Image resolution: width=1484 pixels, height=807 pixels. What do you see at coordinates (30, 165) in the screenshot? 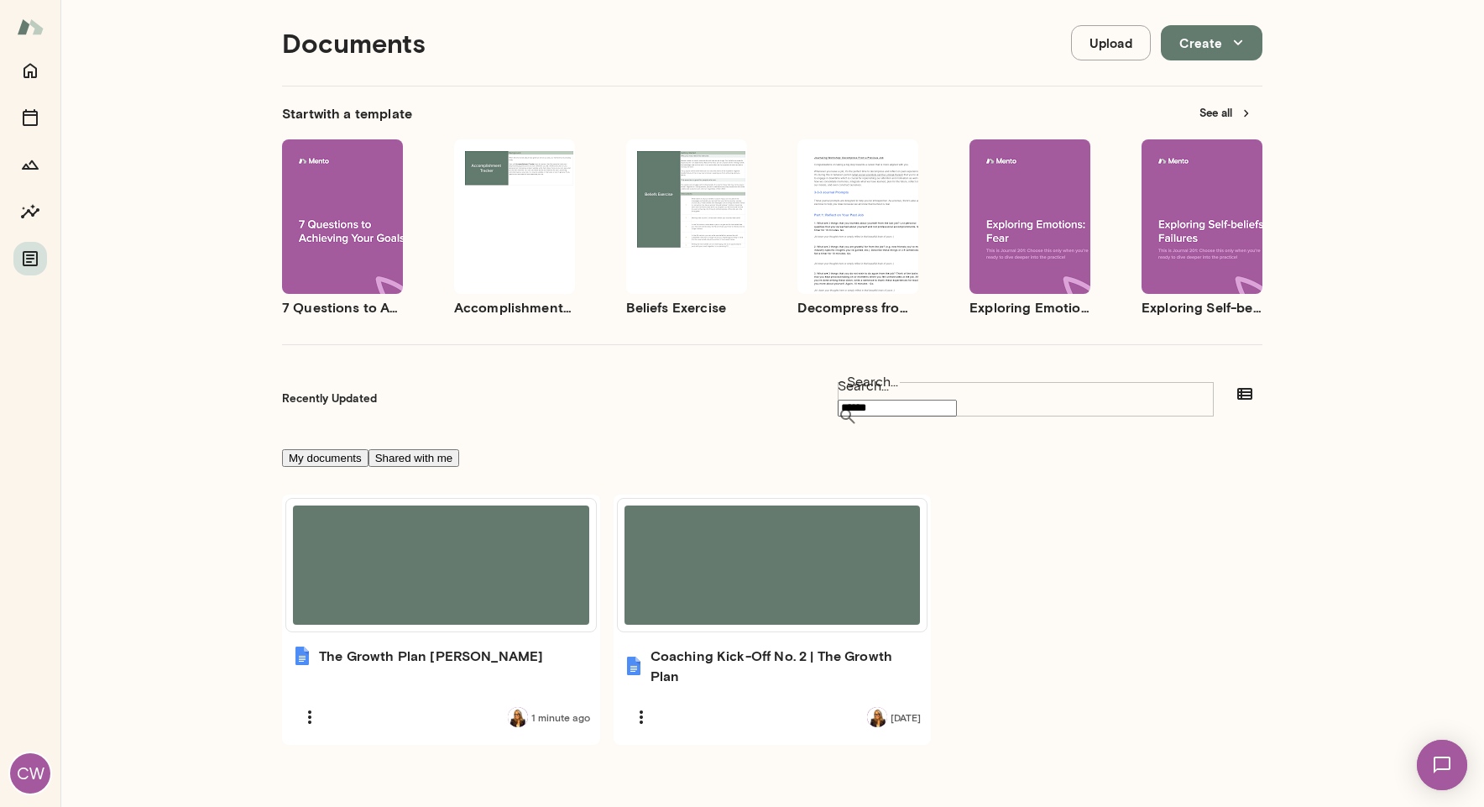
I see `button: Growth Plan` at bounding box center [30, 165].